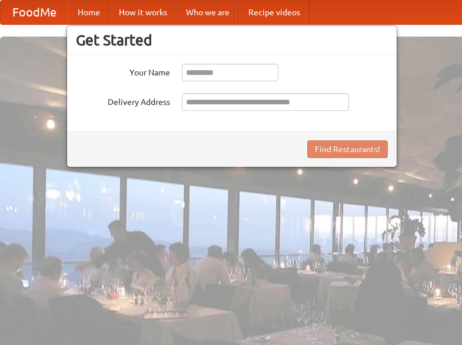  Describe the element at coordinates (274, 12) in the screenshot. I see `a: Recipe videos` at that location.